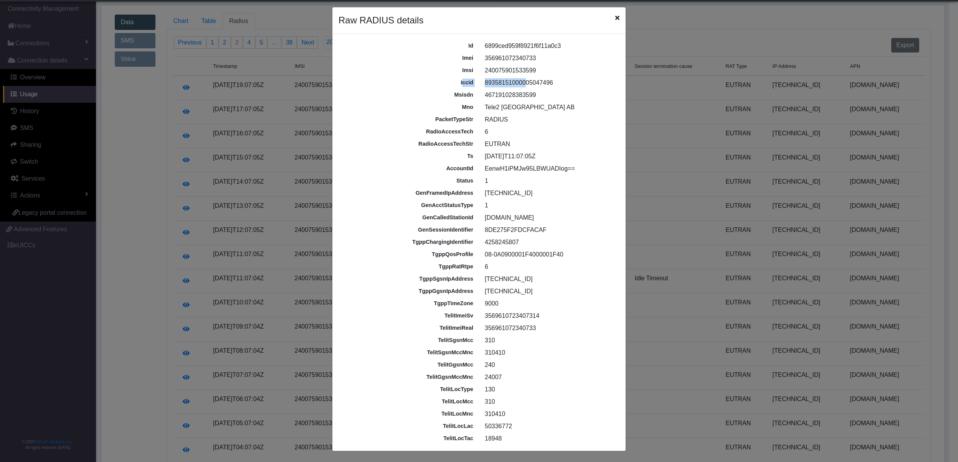 Image resolution: width=958 pixels, height=462 pixels. What do you see at coordinates (550, 243) in the screenshot?
I see `div: 4258245807` at bounding box center [550, 243].